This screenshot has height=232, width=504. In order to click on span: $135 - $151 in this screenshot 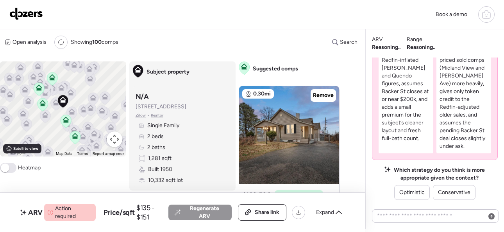, I will do `click(152, 212)`.